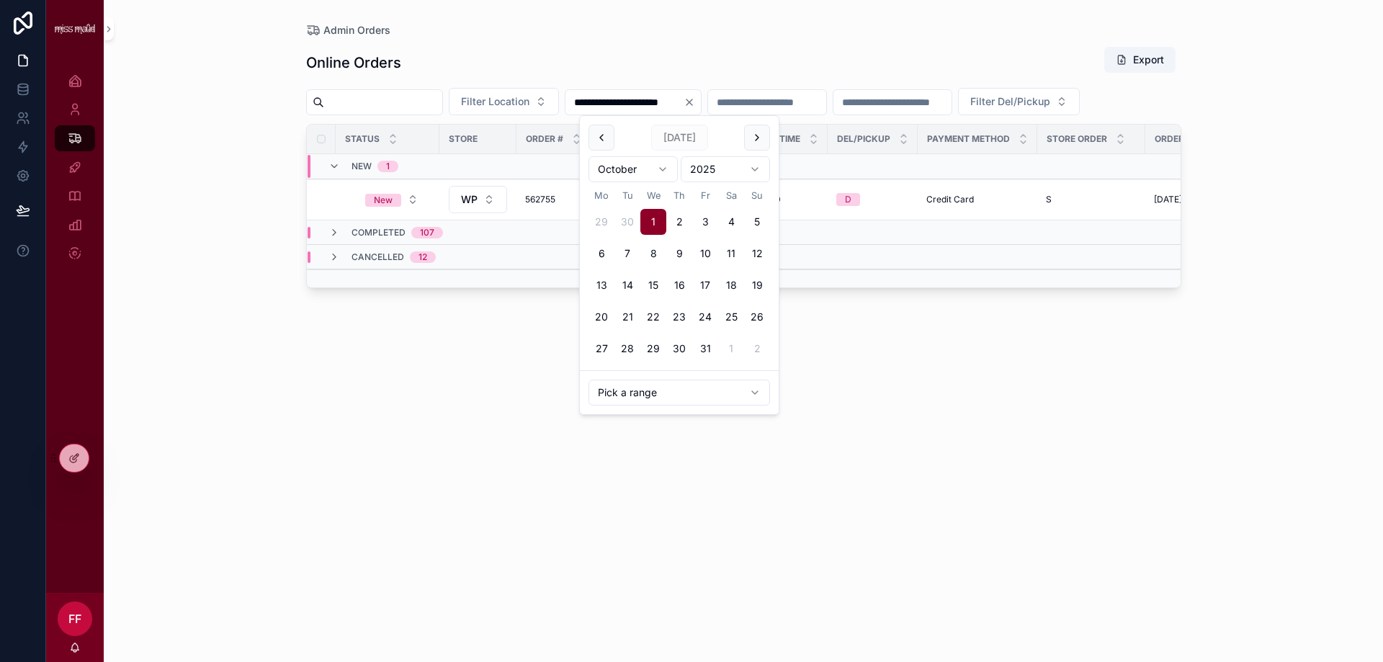 This screenshot has width=1383, height=662. What do you see at coordinates (968, 139) in the screenshot?
I see `span: Payment Method` at bounding box center [968, 139].